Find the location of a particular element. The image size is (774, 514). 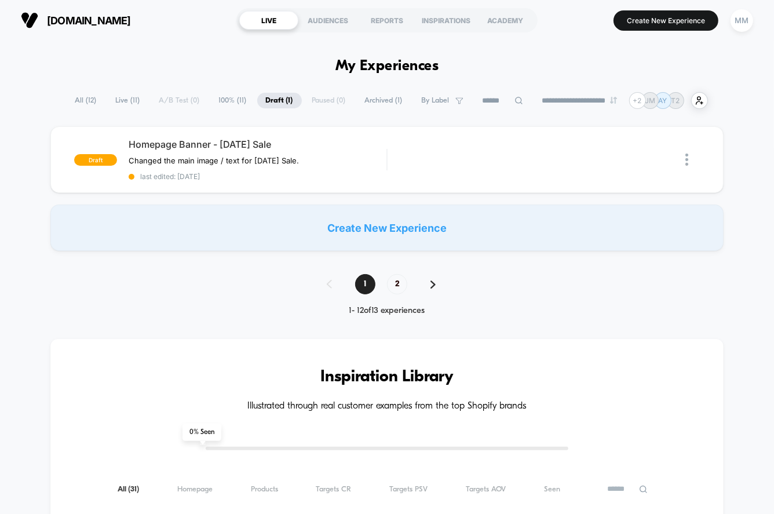

button: MM is located at coordinates (742, 20).